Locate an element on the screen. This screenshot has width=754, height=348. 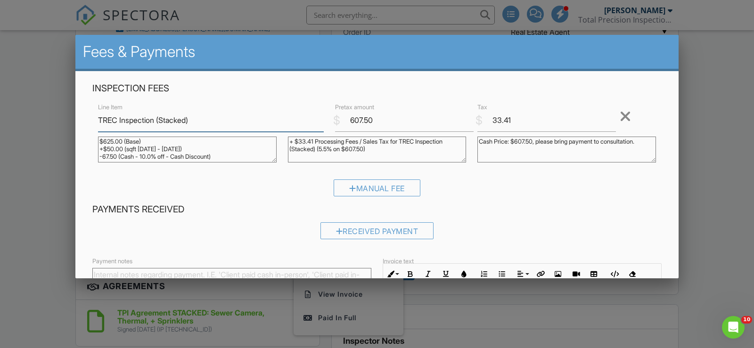
button: Colors is located at coordinates (463, 274).